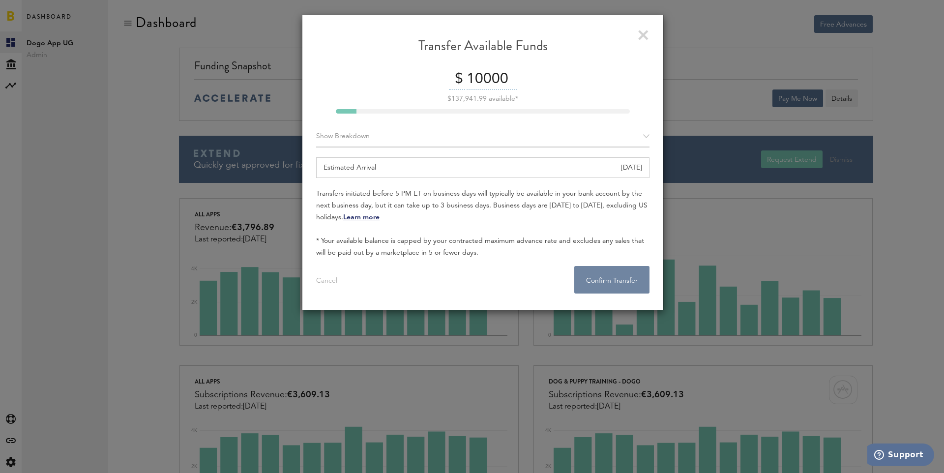 The height and width of the screenshot is (473, 944). I want to click on div: Breakdown, so click(483, 137).